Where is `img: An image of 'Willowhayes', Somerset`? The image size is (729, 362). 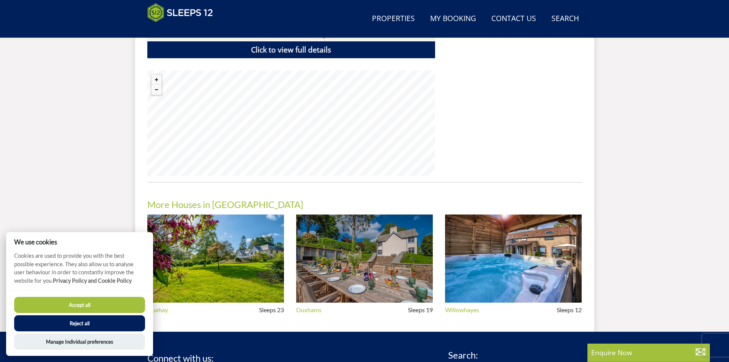 img: An image of 'Willowhayes', Somerset is located at coordinates (513, 258).